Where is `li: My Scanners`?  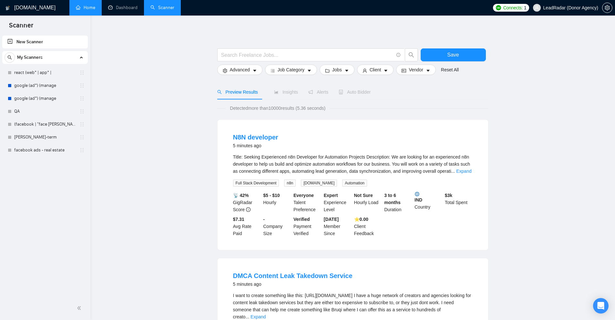 li: My Scanners is located at coordinates (45, 104).